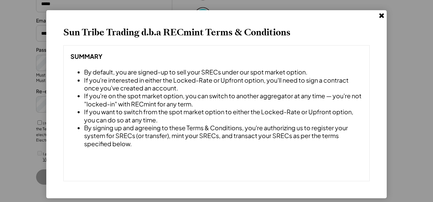 The height and width of the screenshot is (202, 433). What do you see at coordinates (223, 136) in the screenshot?
I see `li: By signing up and agreeing to these Terms & Conditions, you're authorizing us to register your sy...` at bounding box center [223, 136].